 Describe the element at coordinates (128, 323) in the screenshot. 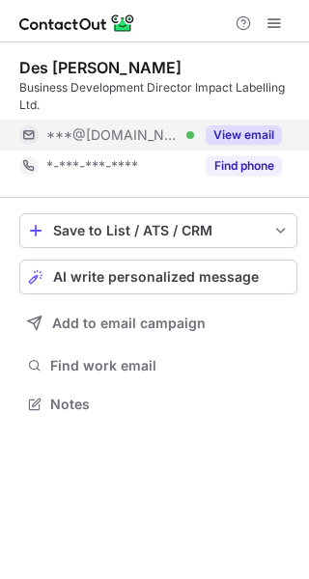

I see `span: Add to email campaign` at that location.